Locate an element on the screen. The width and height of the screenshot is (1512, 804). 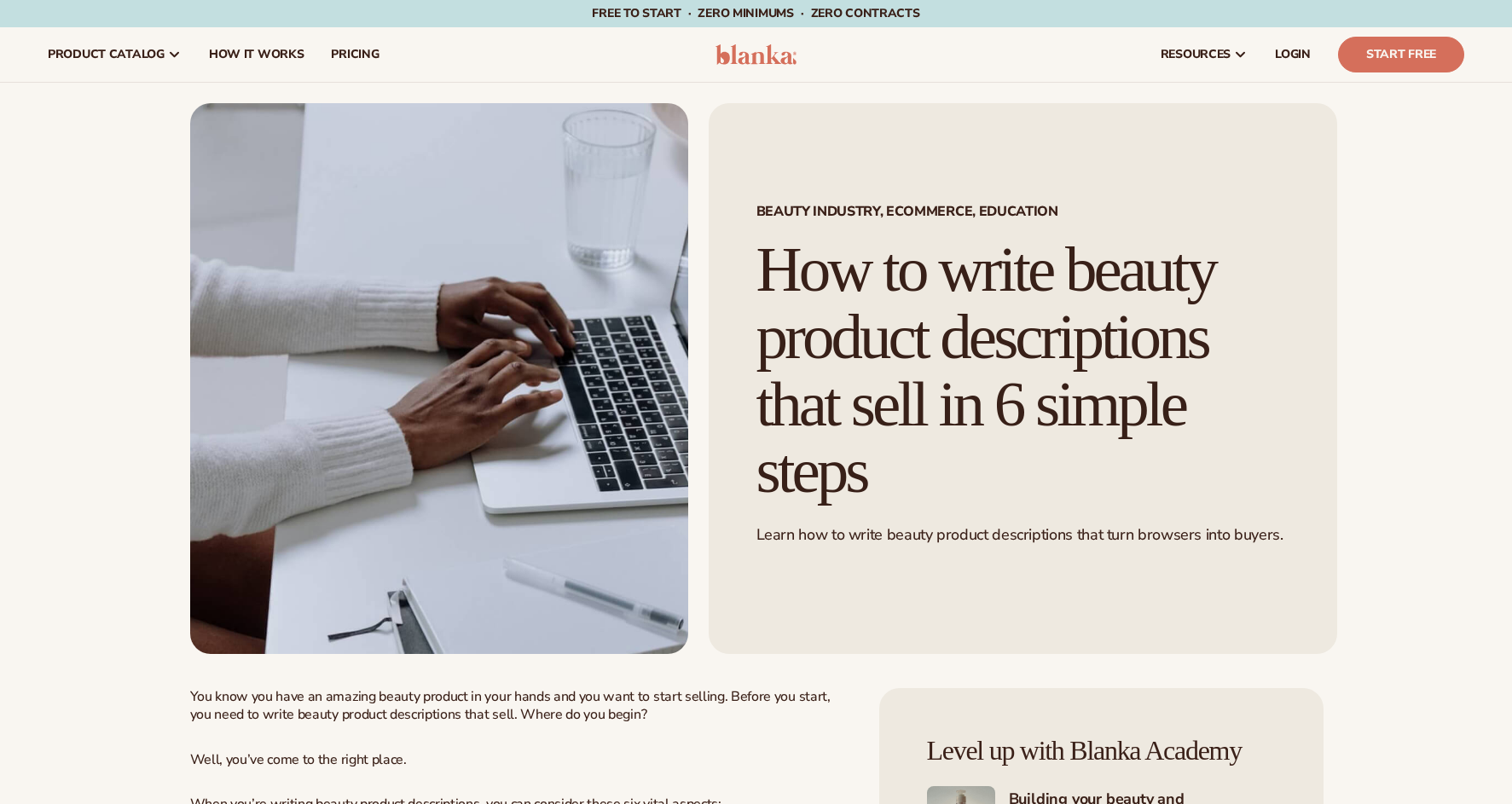
a: Start Free is located at coordinates (1401, 54).